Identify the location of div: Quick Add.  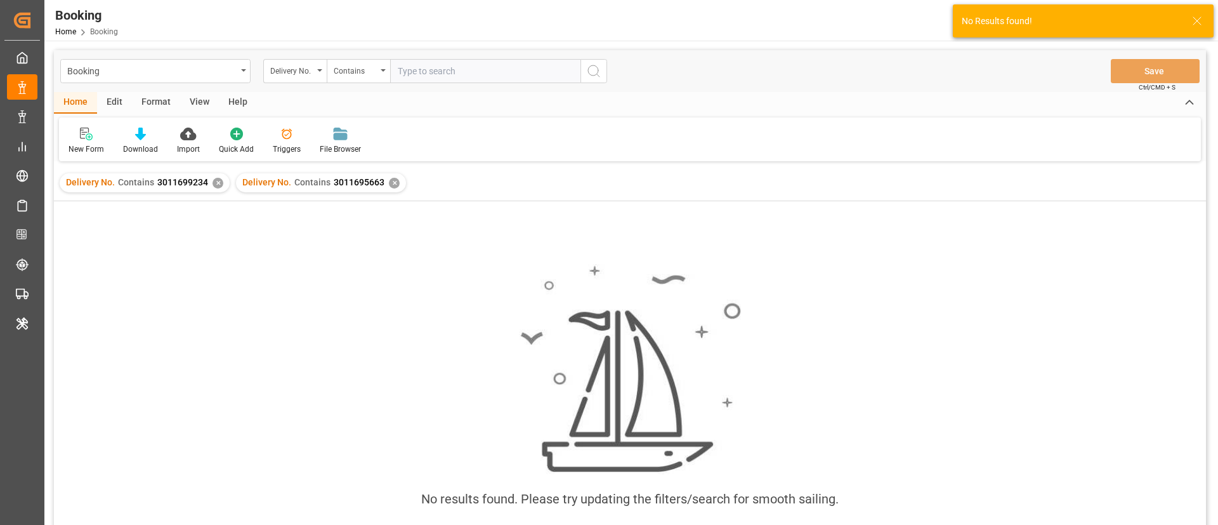
(236, 149).